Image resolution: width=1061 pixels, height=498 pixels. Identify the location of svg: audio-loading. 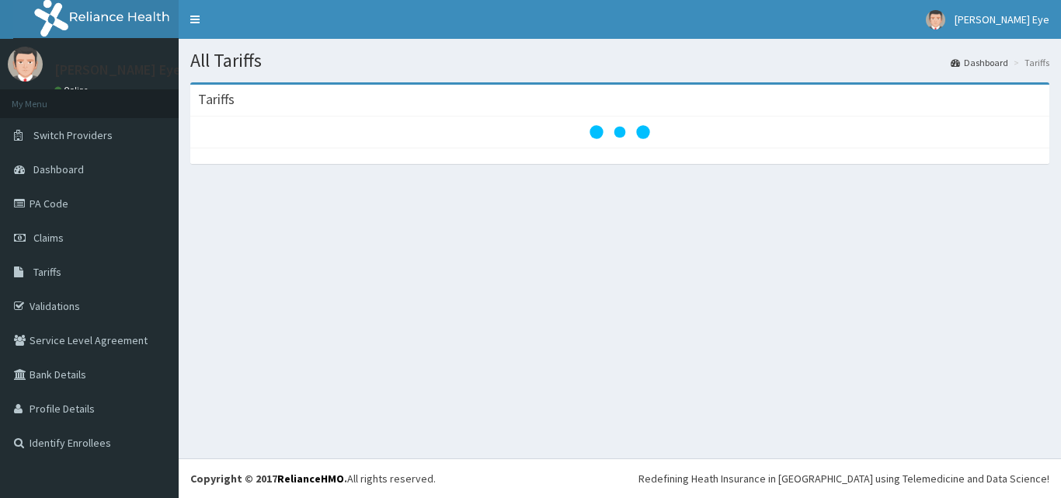
(620, 132).